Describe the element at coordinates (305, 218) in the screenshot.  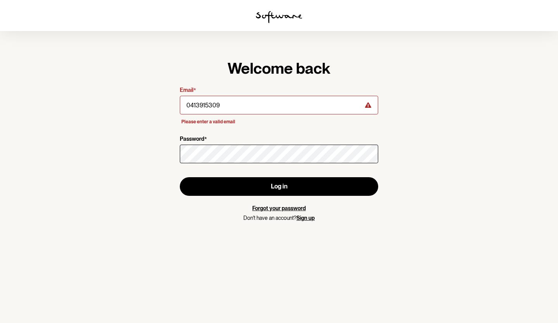
I see `a: Sign up` at that location.